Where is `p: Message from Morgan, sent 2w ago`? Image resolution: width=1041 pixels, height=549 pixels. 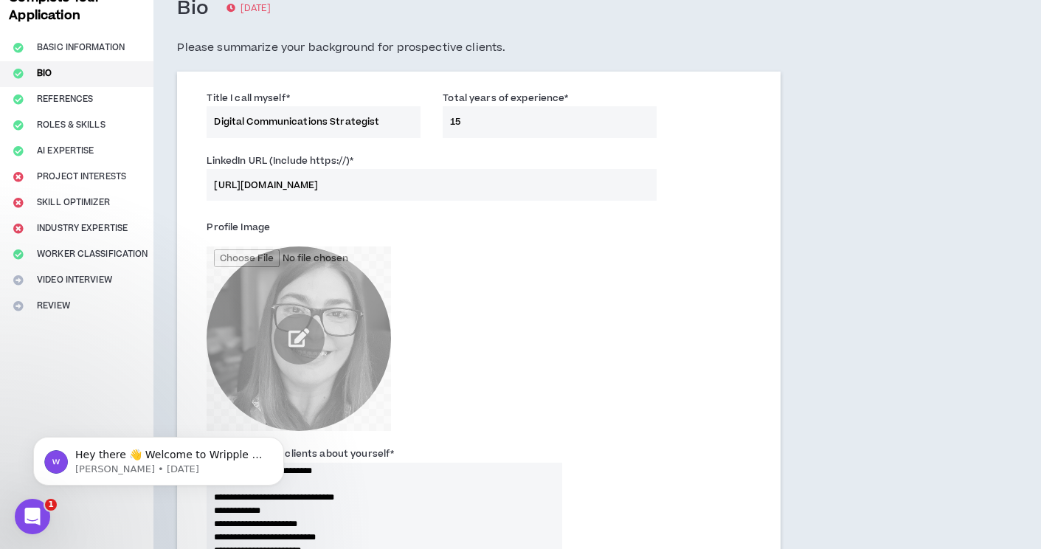
p: Message from Morgan, sent 2w ago is located at coordinates (159, 63).